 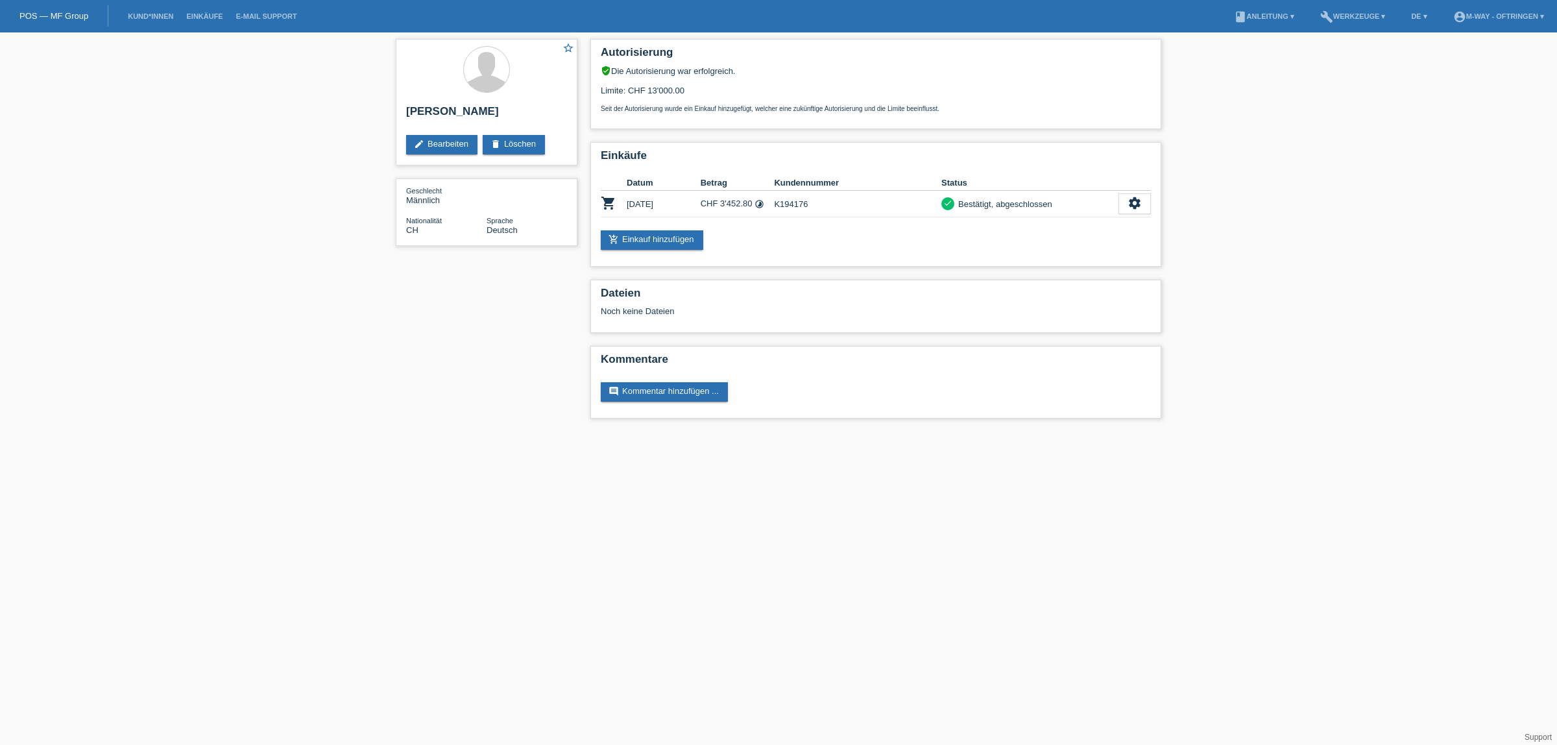 I want to click on td: CHF 3'452.80, so click(x=738, y=204).